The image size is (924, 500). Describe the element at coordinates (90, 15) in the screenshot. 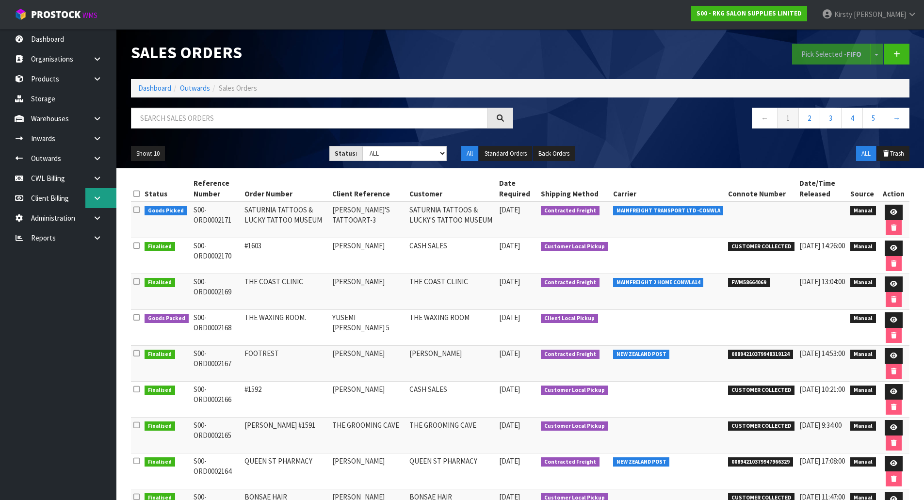

I see `small: WMS` at that location.